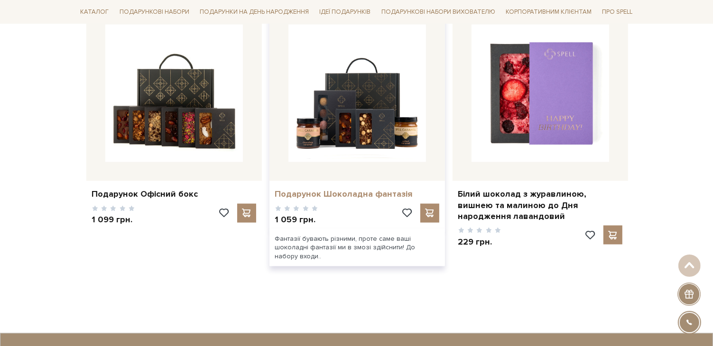 This screenshot has height=346, width=713. I want to click on a: Подарункові набори вихователю, so click(438, 12).